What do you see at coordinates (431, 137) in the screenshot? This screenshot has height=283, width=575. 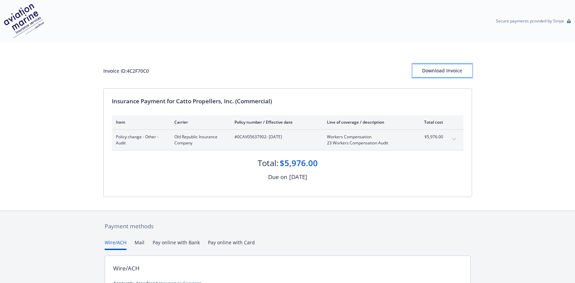 I see `span: $5,976.00` at bounding box center [431, 137].